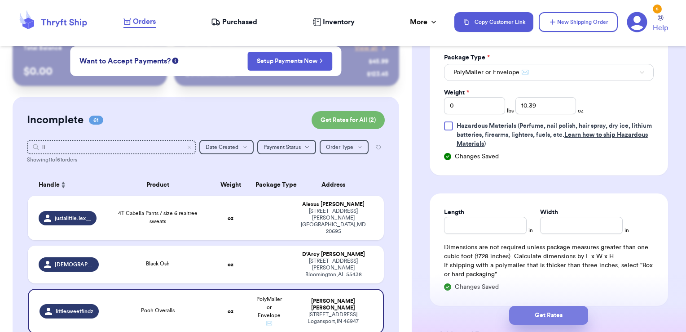  What do you see at coordinates (549, 315) in the screenshot?
I see `button: Get Rates` at bounding box center [549, 315].